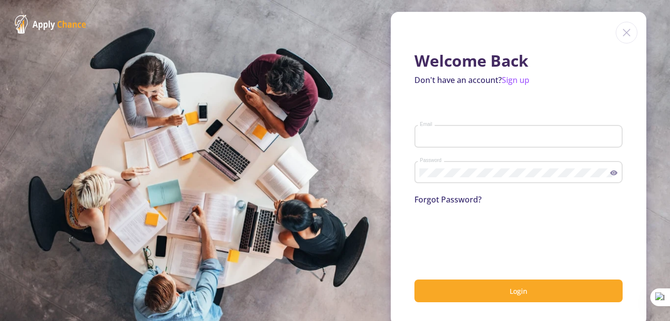 The image size is (670, 321). I want to click on img: ApplyChance Logo, so click(50, 24).